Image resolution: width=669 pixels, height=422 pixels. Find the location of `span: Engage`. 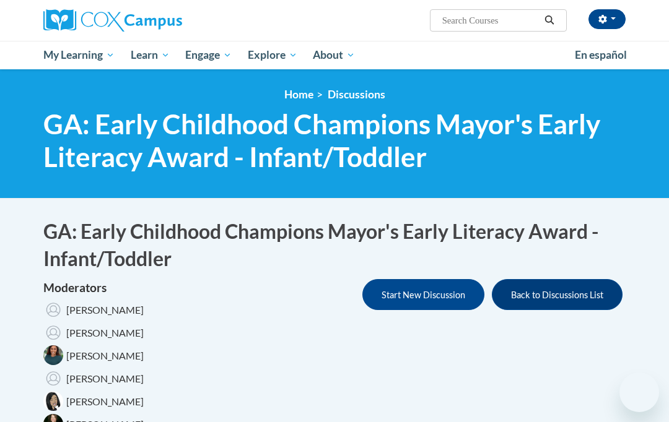

span: Engage is located at coordinates (208, 55).